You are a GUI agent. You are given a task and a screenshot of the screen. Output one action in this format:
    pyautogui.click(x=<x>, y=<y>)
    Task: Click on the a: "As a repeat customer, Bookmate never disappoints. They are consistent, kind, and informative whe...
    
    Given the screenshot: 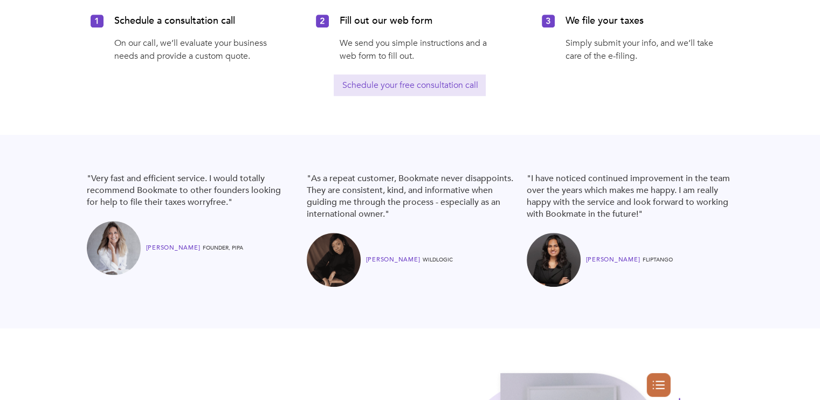 What is the action you would take?
    pyautogui.click(x=410, y=230)
    